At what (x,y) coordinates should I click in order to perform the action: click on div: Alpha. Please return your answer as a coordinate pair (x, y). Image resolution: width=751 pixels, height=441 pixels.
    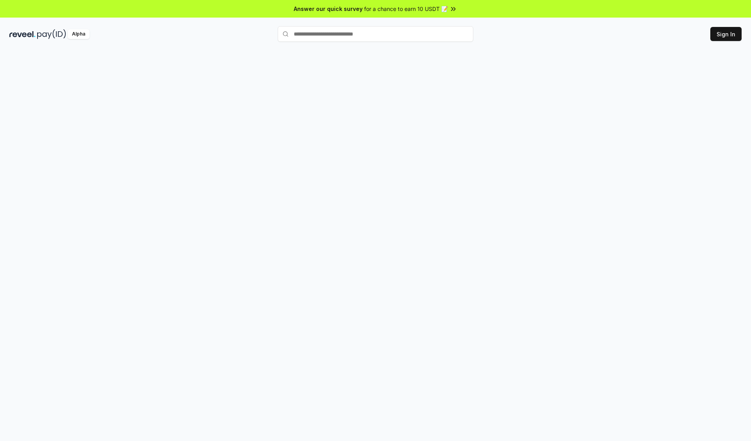
    Looking at the image, I should click on (79, 34).